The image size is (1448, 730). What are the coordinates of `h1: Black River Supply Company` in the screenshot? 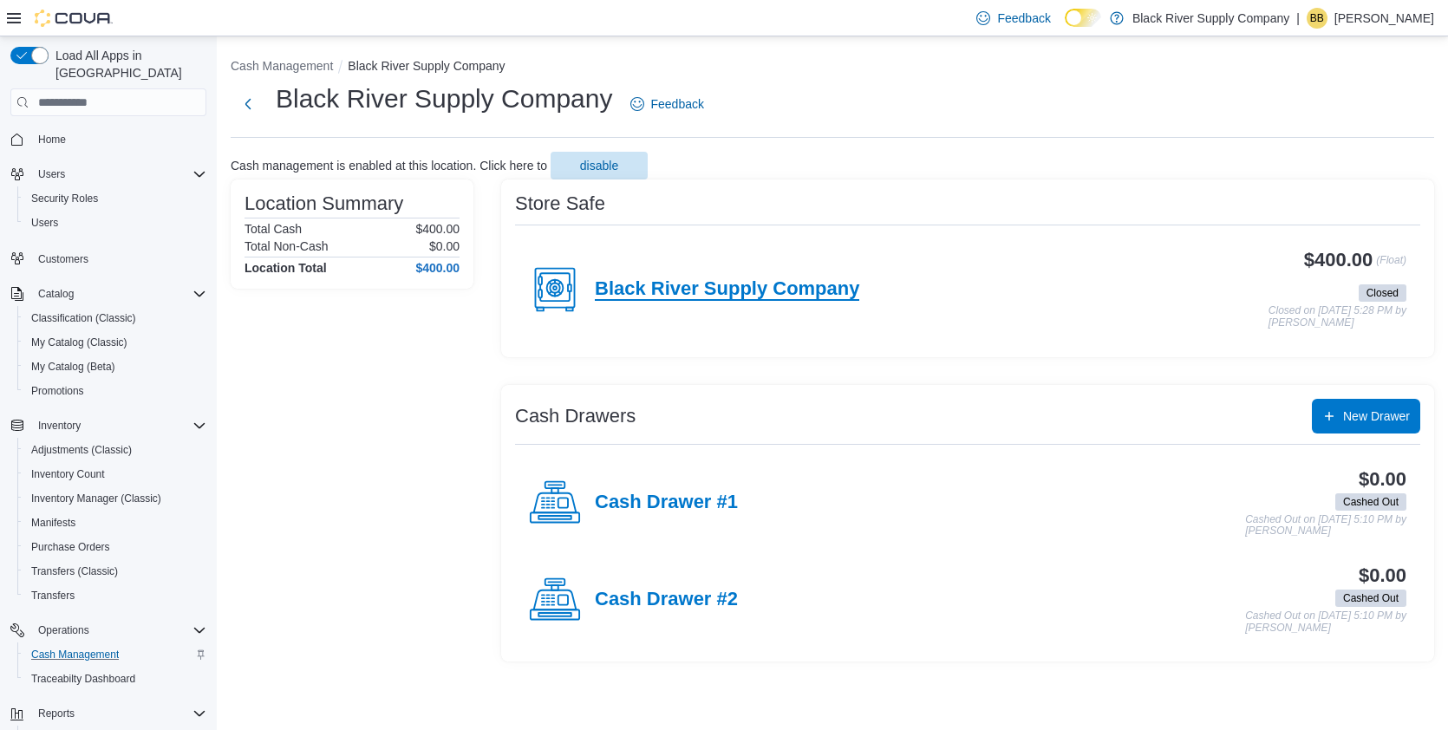 It's located at (444, 99).